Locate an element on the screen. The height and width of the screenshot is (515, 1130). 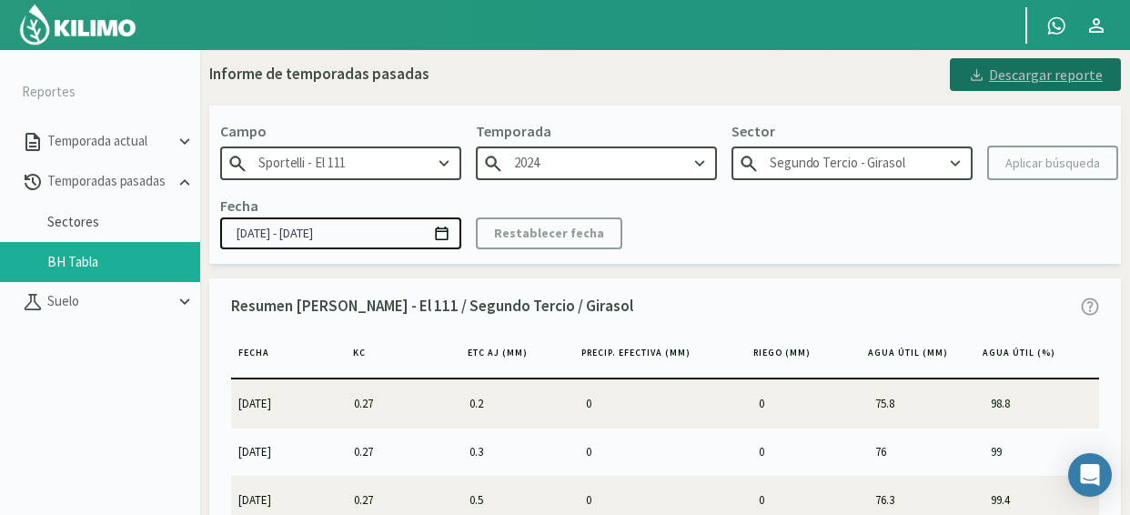
td: 99 is located at coordinates (1041, 451).